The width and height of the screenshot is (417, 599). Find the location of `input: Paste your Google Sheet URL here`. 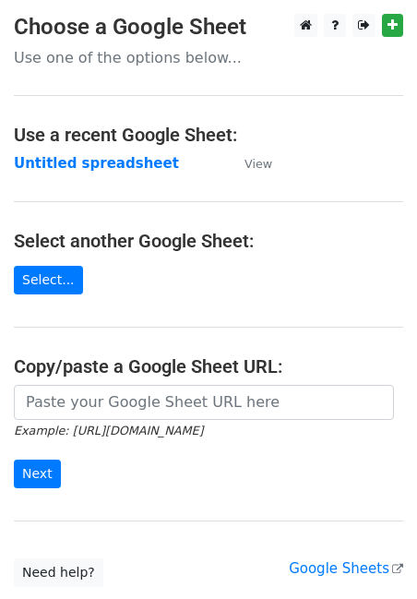

input: Paste your Google Sheet URL here is located at coordinates (204, 402).